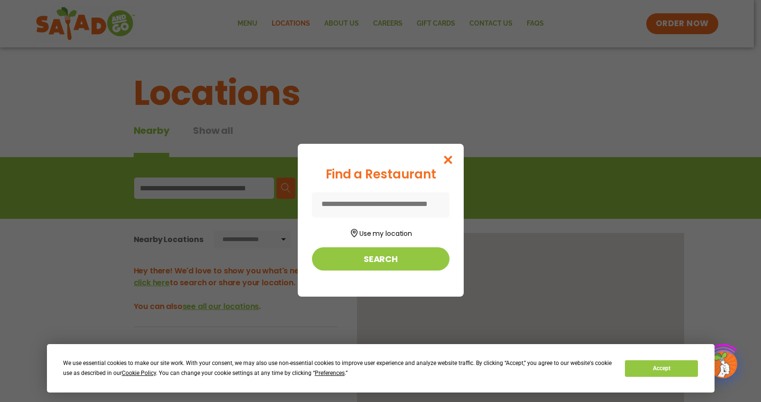  I want to click on button: Search, so click(381, 259).